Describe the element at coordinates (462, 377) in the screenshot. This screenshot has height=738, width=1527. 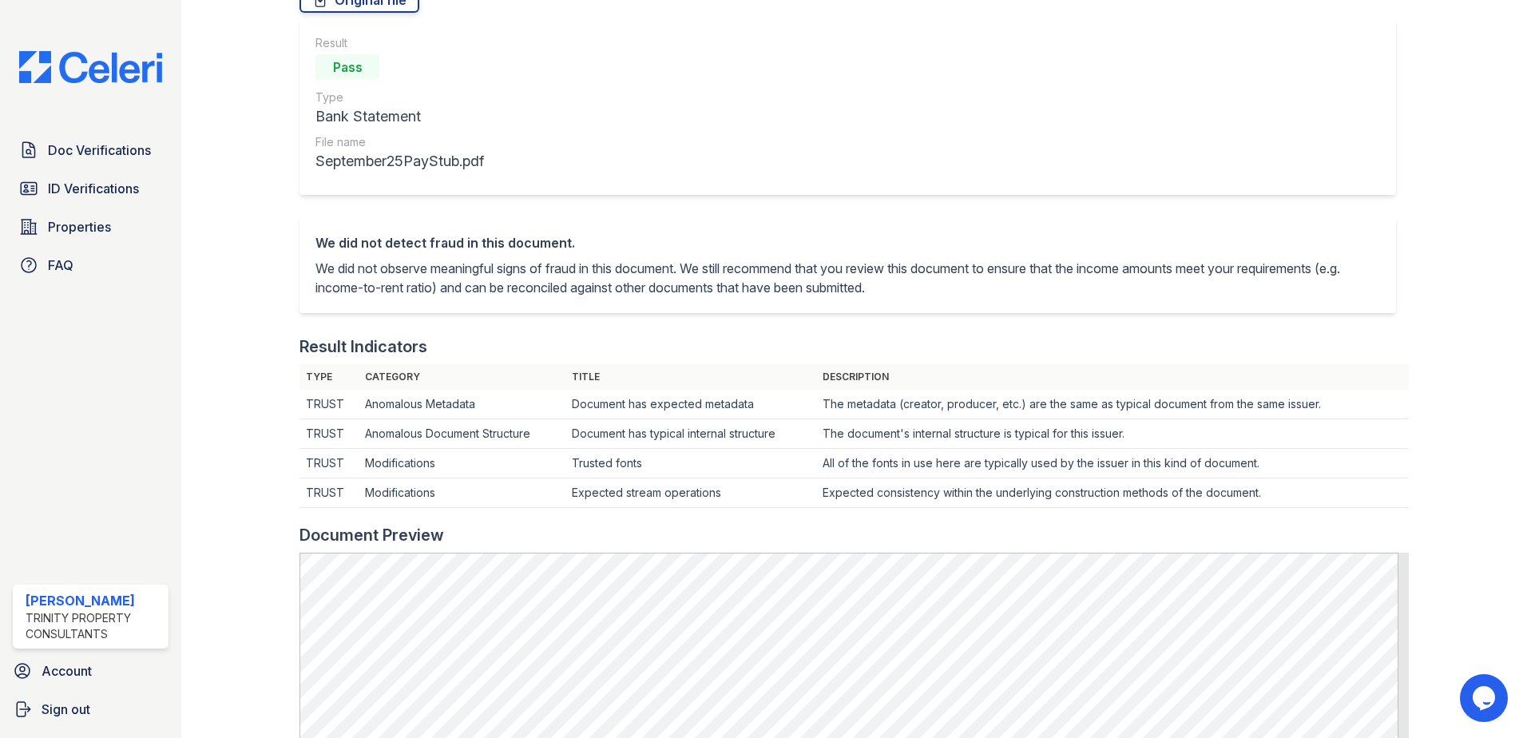
I see `th: Category` at that location.